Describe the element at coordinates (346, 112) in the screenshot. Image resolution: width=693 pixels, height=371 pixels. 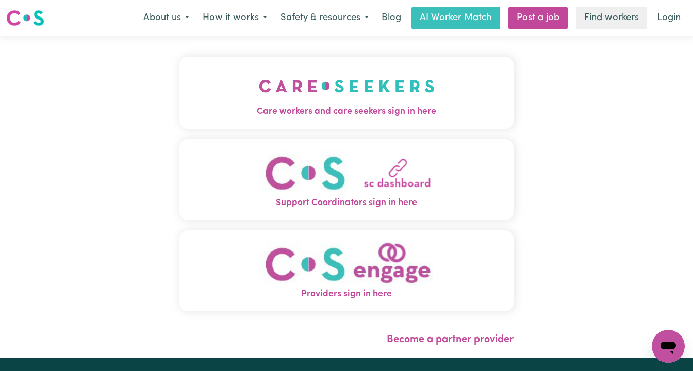
I see `span: Care workers and care seekers sign in here` at that location.